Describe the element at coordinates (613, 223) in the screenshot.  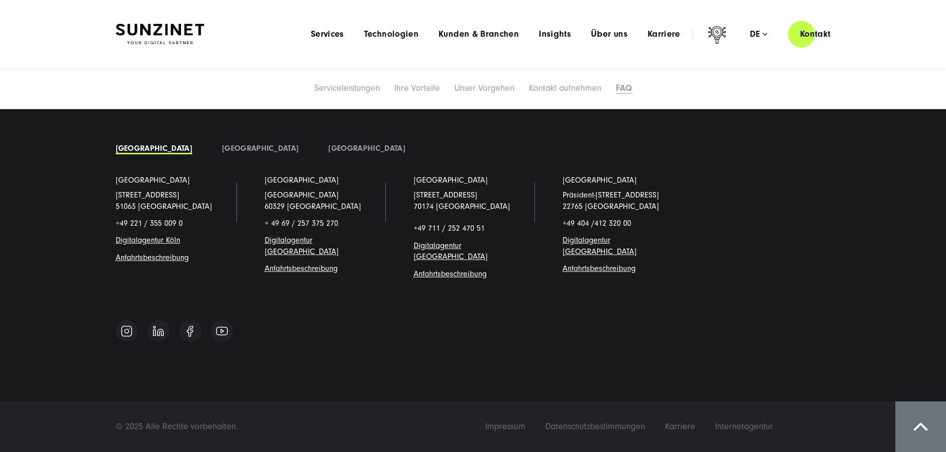
I see `span: 412 320 00` at that location.